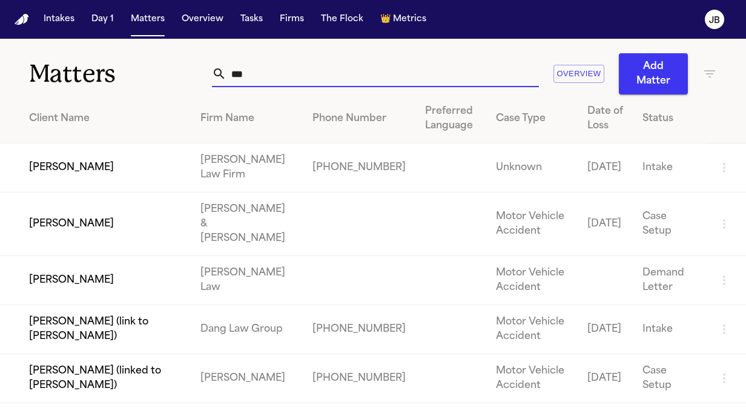  Describe the element at coordinates (251, 19) in the screenshot. I see `button: Tasks` at that location.